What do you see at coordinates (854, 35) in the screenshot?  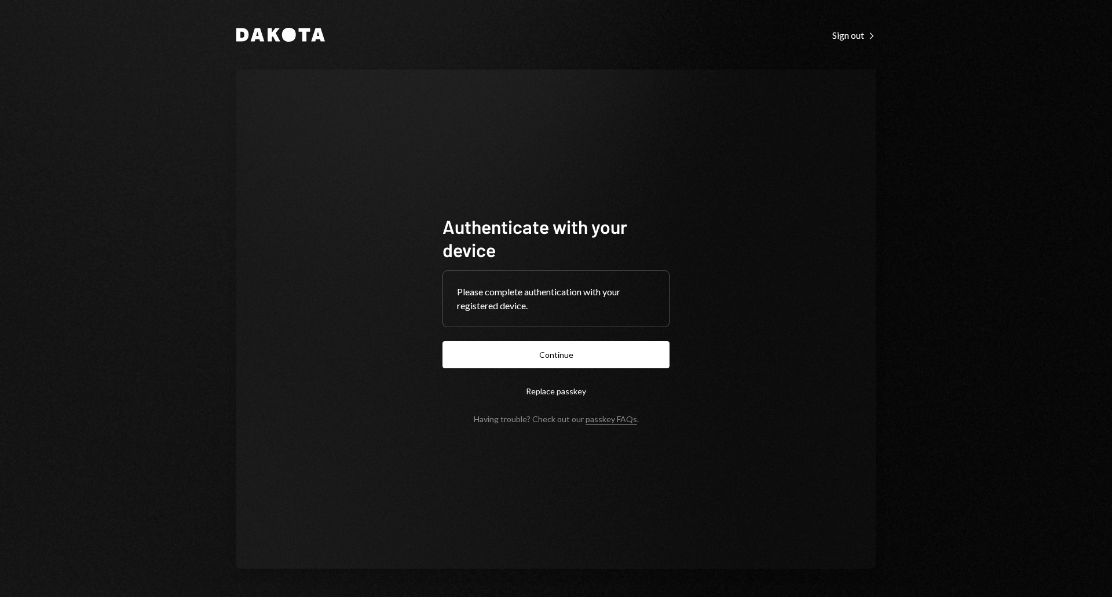 I see `a: Sign out` at bounding box center [854, 35].